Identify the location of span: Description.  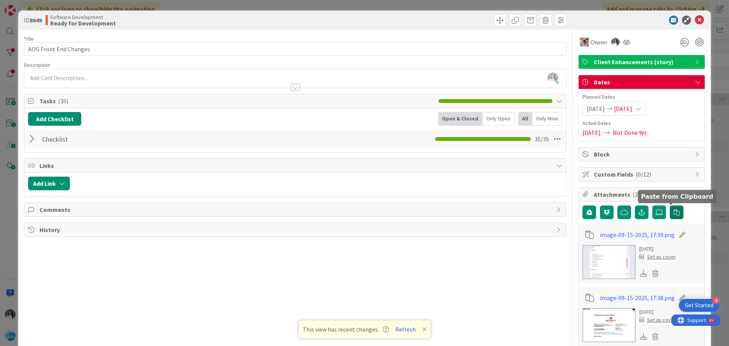
(37, 65).